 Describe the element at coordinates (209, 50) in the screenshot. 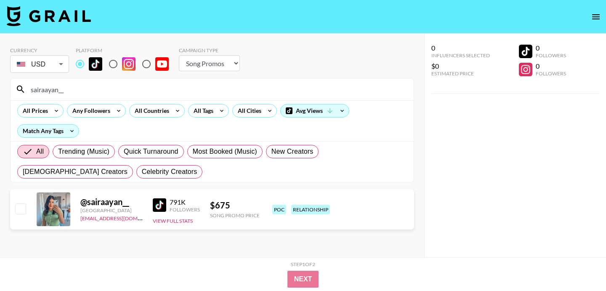

I see `div: Campaign Type` at that location.